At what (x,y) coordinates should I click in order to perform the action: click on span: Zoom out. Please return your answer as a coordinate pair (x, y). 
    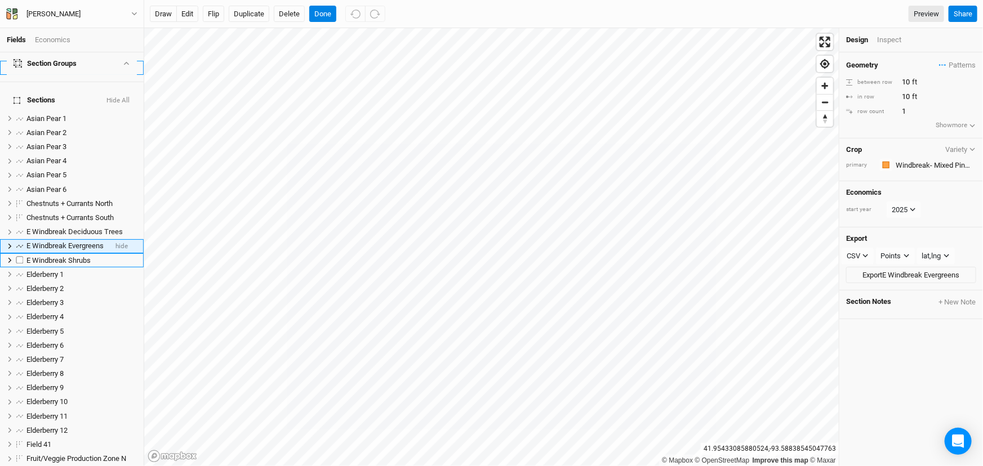
    Looking at the image, I should click on (825, 103).